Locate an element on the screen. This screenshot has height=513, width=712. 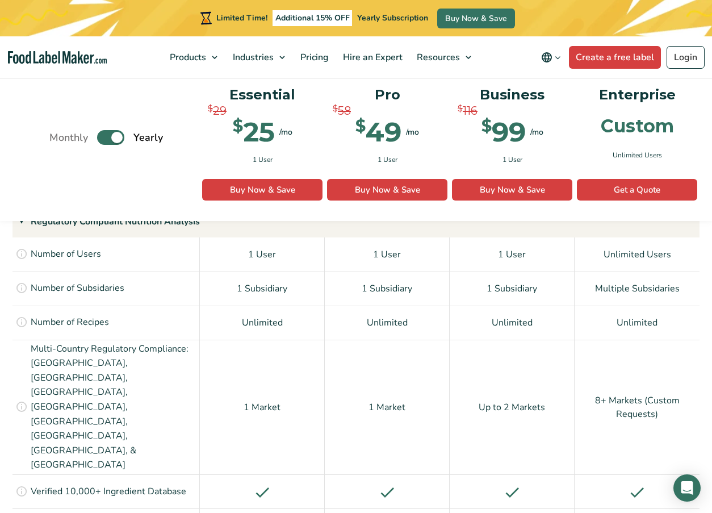
span: Yearly is located at coordinates (148, 137).